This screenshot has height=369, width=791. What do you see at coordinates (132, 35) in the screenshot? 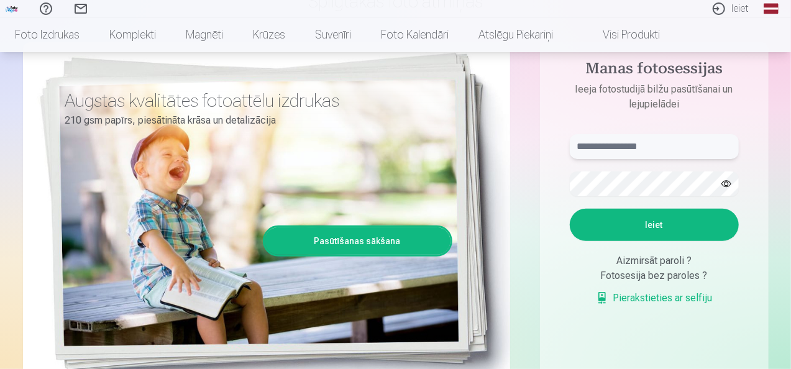
I see `a: Komplekti` at bounding box center [132, 35].